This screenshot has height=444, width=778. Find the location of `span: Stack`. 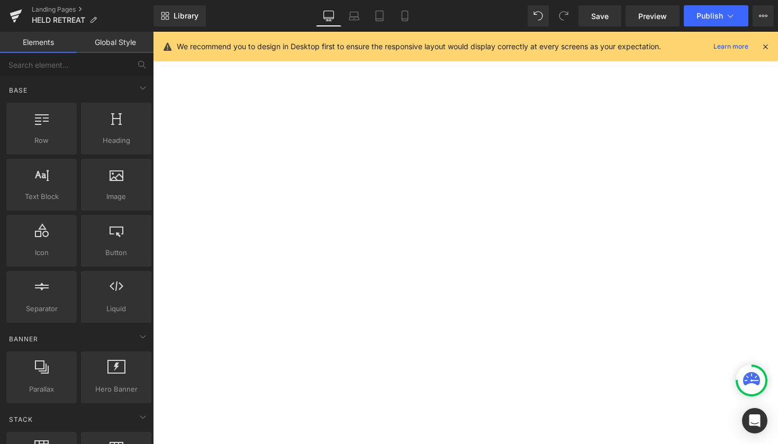

span: Stack is located at coordinates (21, 419).